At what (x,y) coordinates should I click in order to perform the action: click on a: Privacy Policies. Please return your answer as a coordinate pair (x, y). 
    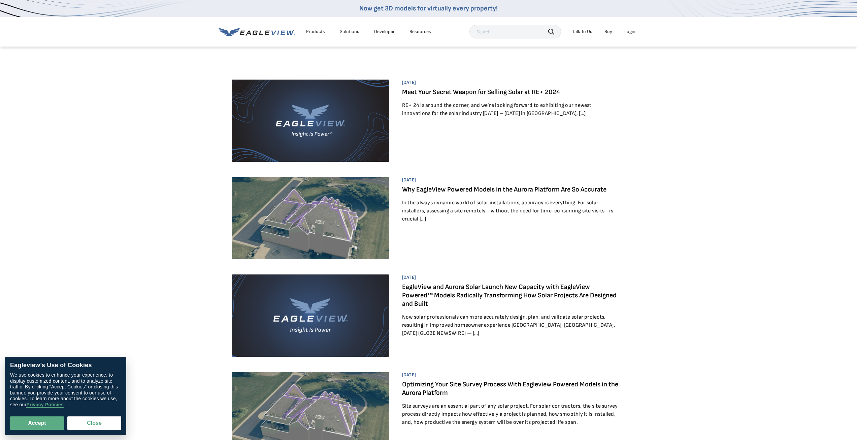
    Looking at the image, I should click on (45, 405).